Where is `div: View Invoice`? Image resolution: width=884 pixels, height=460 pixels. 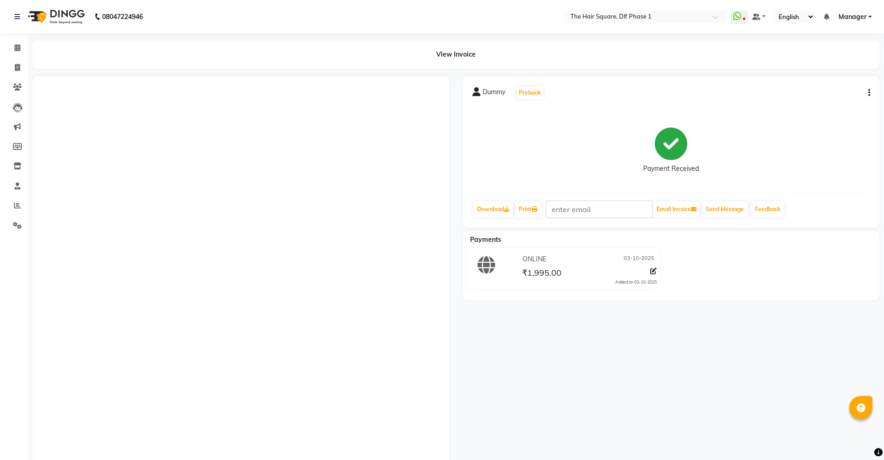 div: View Invoice is located at coordinates (456, 54).